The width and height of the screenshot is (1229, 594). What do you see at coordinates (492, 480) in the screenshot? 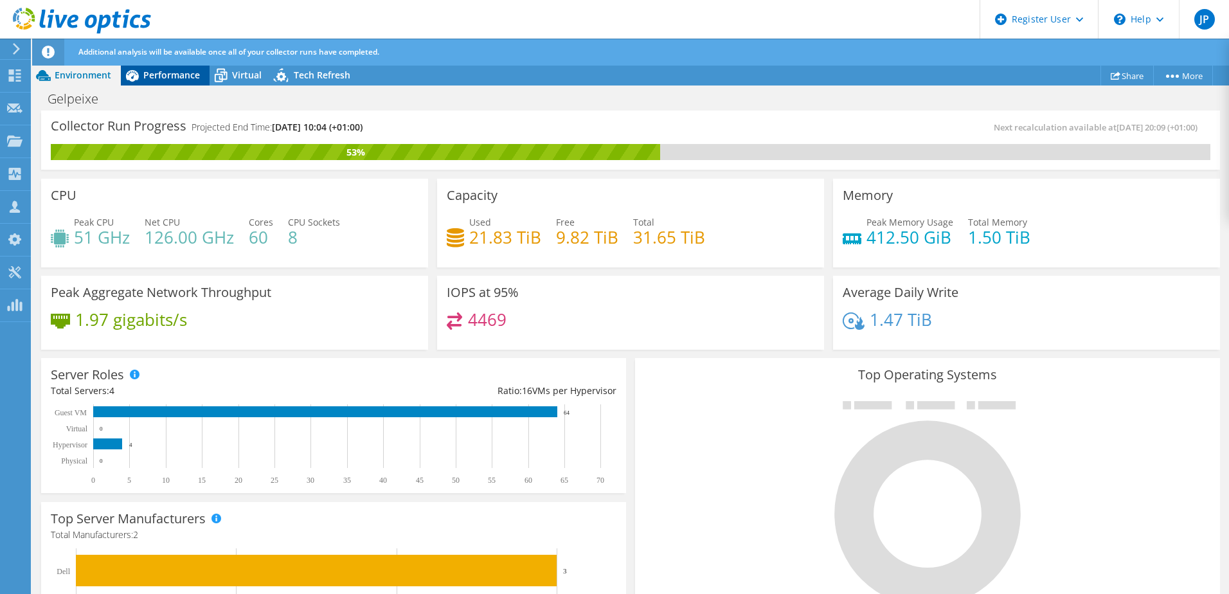
I see `text: 55` at bounding box center [492, 480].